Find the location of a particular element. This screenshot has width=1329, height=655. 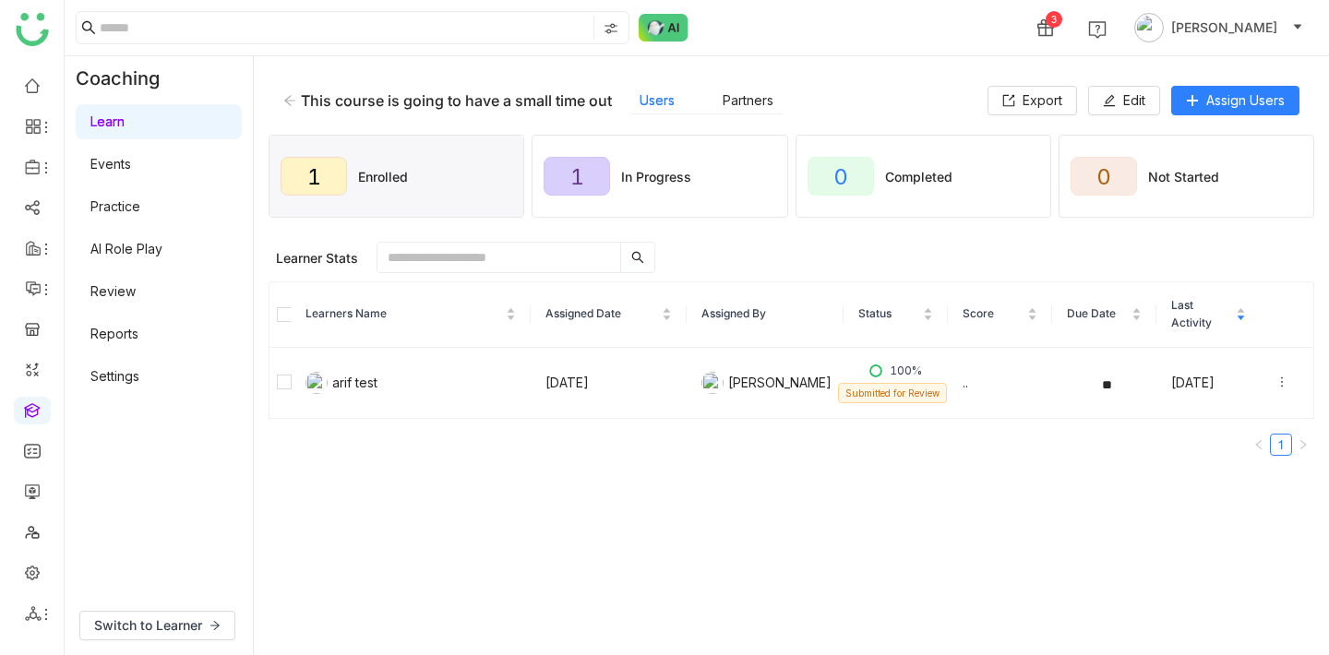

span: Assigned Date is located at coordinates (602, 314).